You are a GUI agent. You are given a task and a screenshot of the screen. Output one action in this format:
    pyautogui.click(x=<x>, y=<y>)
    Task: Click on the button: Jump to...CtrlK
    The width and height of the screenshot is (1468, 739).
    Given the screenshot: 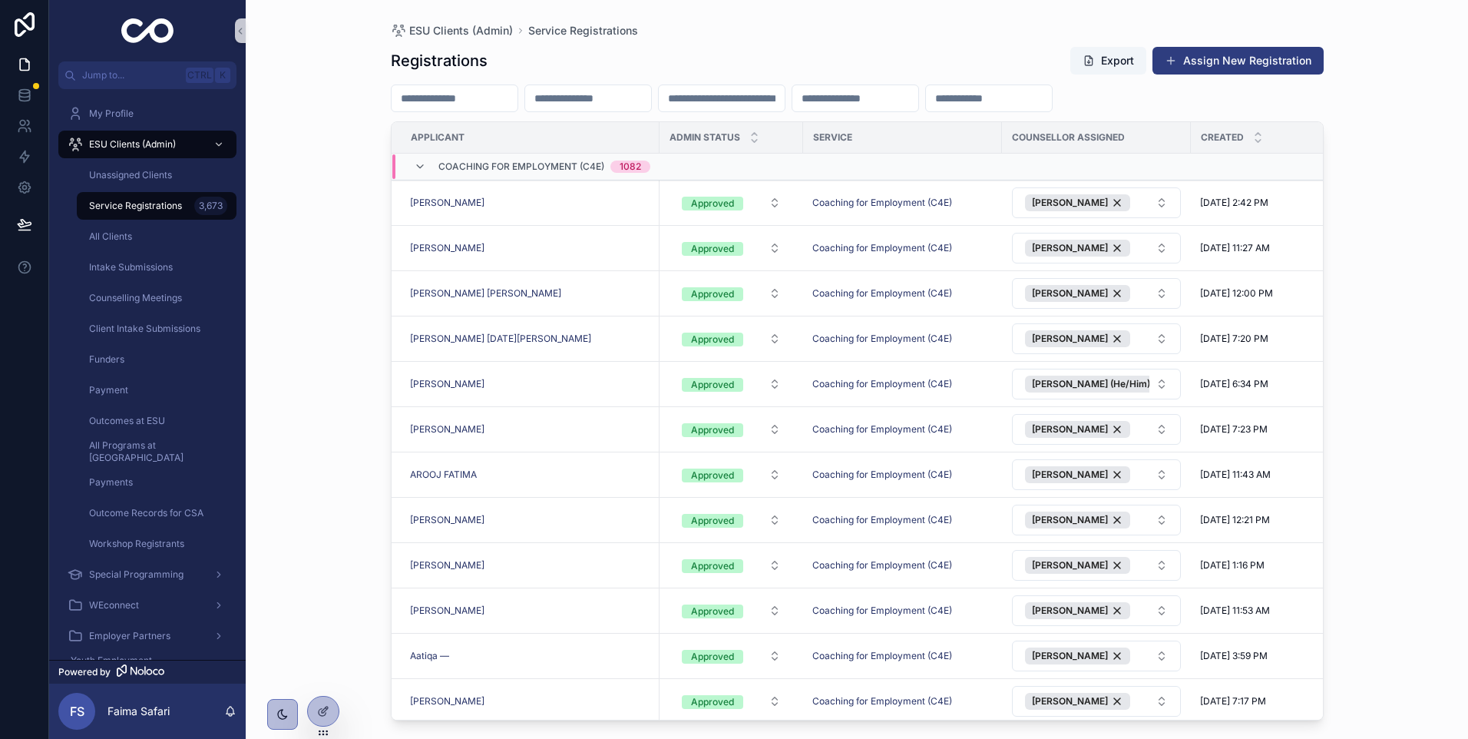 What is the action you would take?
    pyautogui.click(x=147, y=75)
    